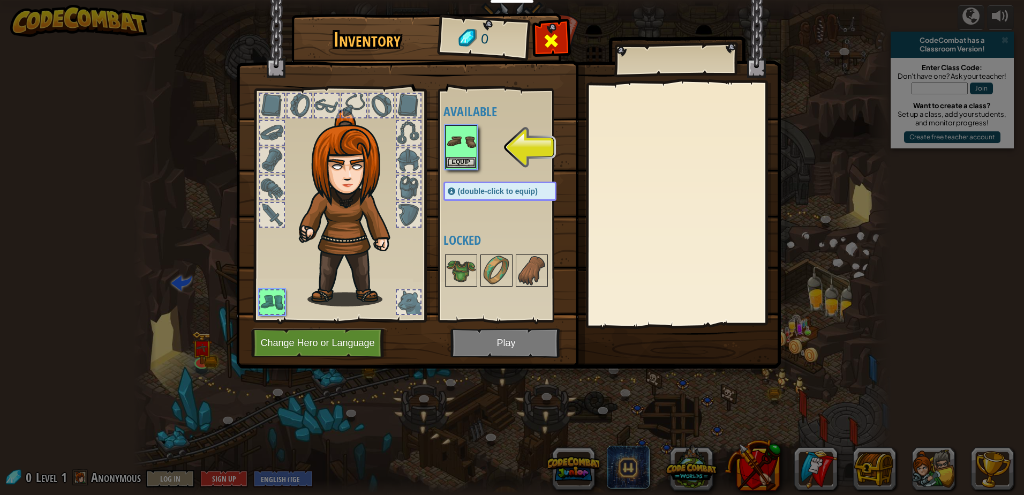 This screenshot has height=495, width=1024. What do you see at coordinates (367, 40) in the screenshot?
I see `h1: Inventory` at bounding box center [367, 40].